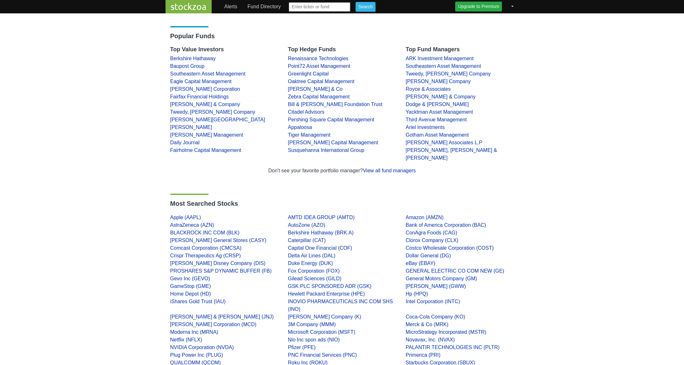  What do you see at coordinates (425, 127) in the screenshot?
I see `a: Ariel Investments` at bounding box center [425, 127].